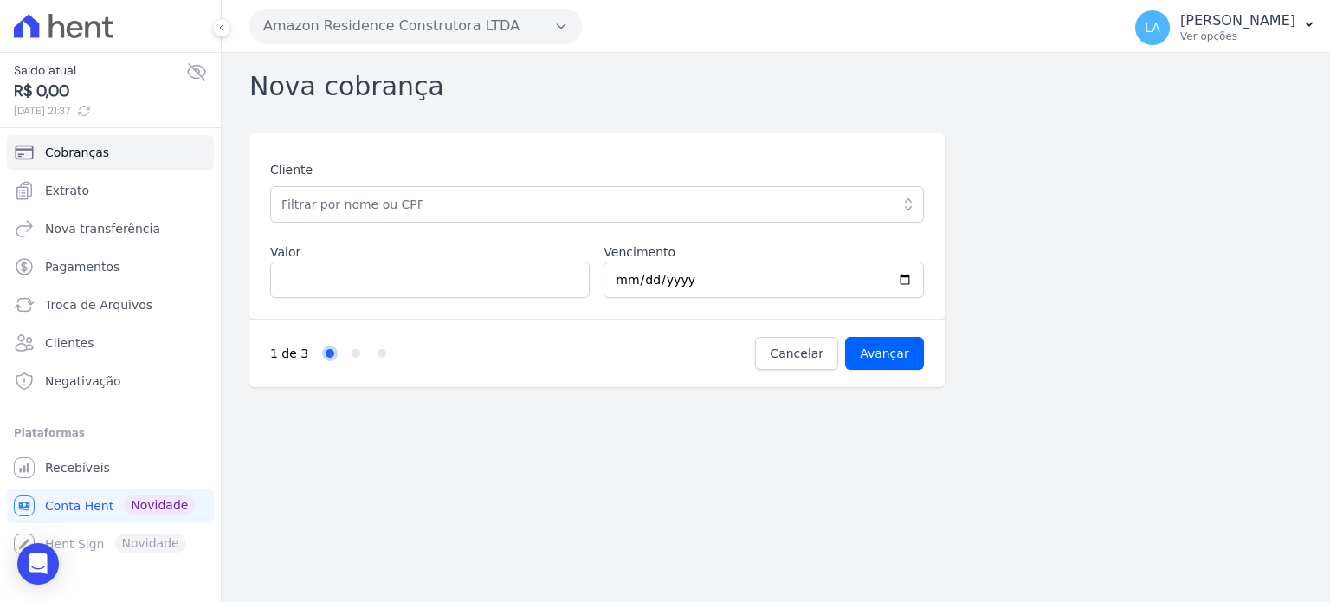 The height and width of the screenshot is (602, 1330). I want to click on input: Filtrar por nome ou CPF, so click(597, 204).